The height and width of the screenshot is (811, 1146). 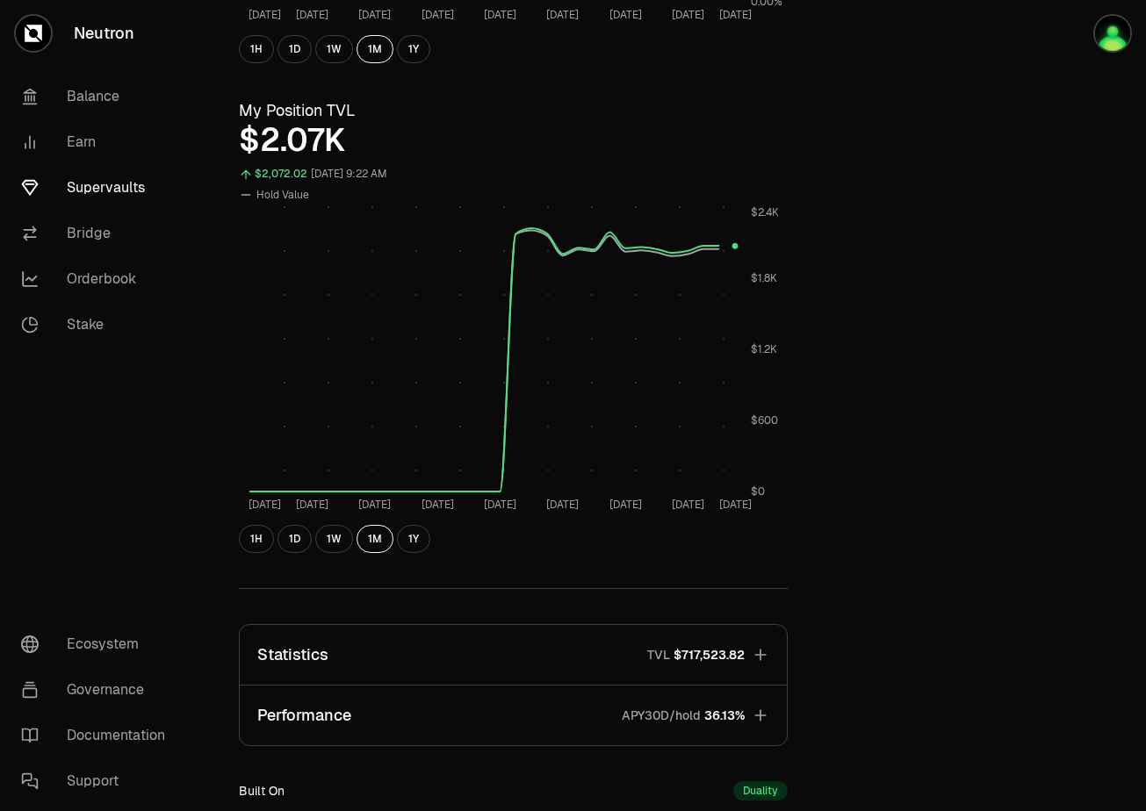 I want to click on tspan: $2.4K, so click(x=765, y=213).